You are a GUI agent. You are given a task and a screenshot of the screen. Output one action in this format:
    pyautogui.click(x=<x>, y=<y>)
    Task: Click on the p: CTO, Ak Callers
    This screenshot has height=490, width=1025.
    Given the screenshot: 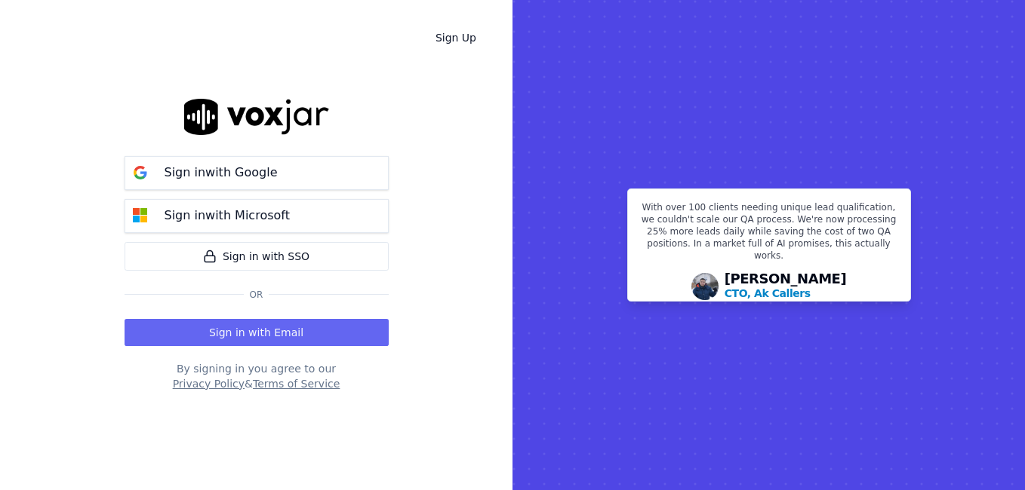 What is the action you would take?
    pyautogui.click(x=767, y=294)
    